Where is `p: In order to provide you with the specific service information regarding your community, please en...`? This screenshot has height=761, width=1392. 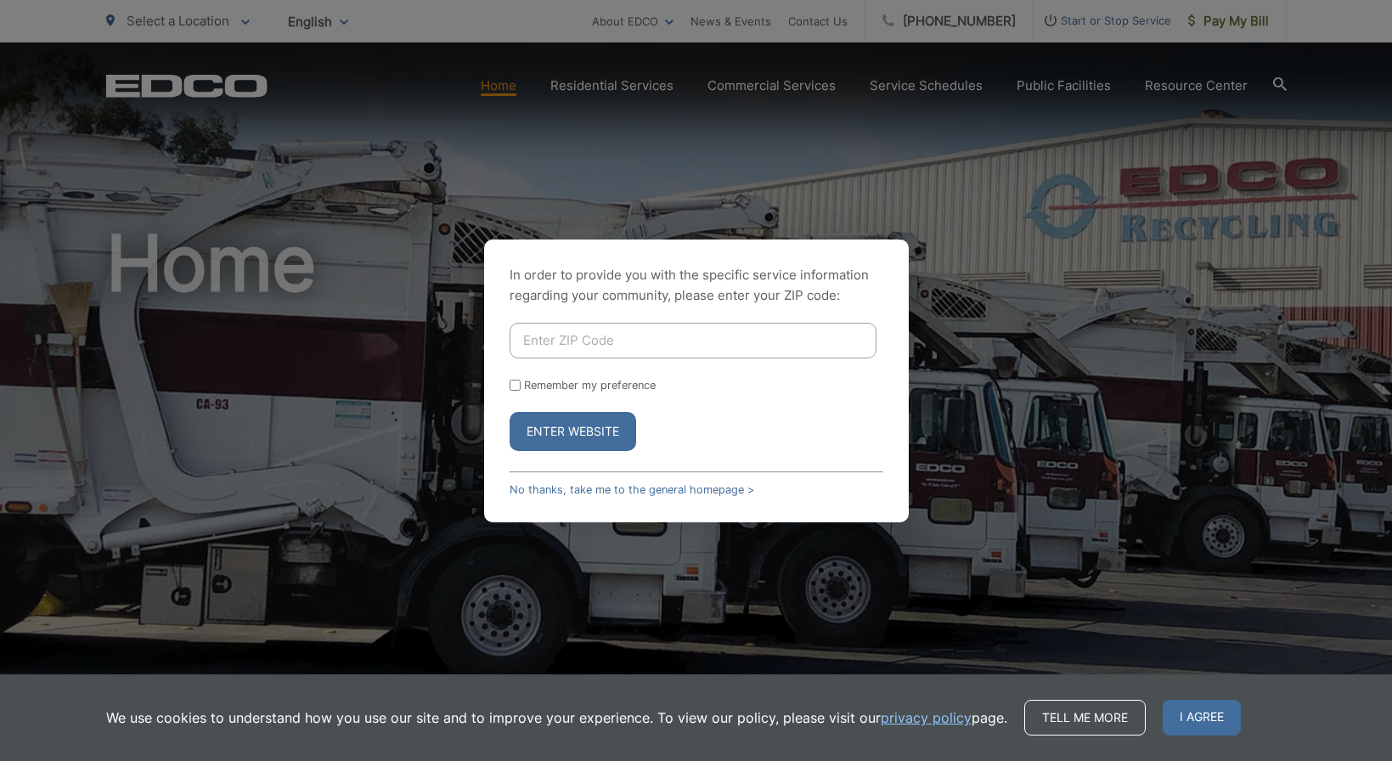
p: In order to provide you with the specific service information regarding your community, please en... is located at coordinates (697, 285).